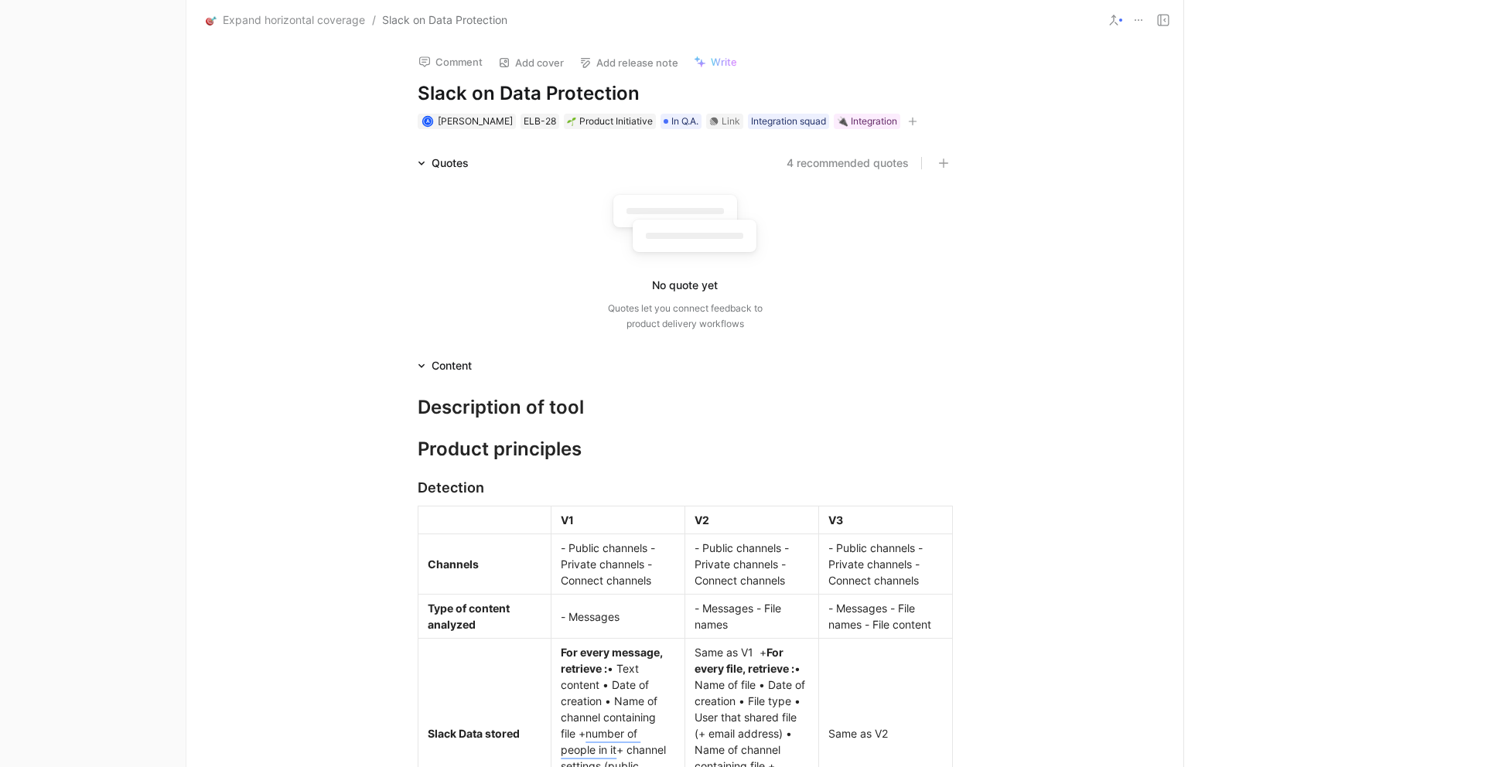 The width and height of the screenshot is (1485, 767). What do you see at coordinates (685, 121) in the screenshot?
I see `span: In Q.A.` at bounding box center [685, 121].